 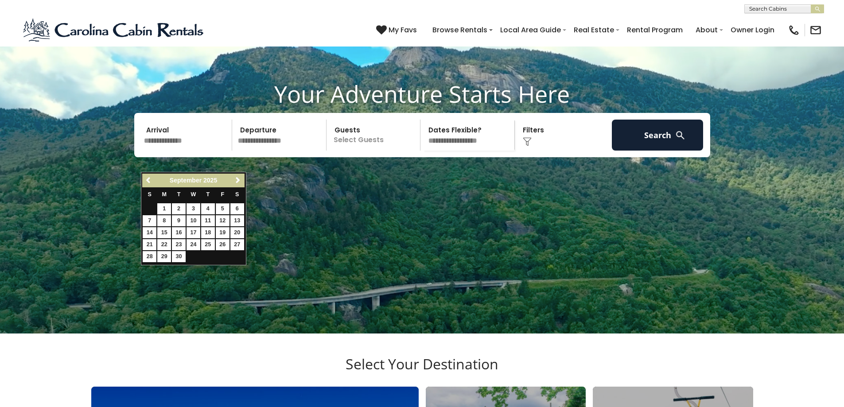 I want to click on span: Sunday, so click(x=150, y=194).